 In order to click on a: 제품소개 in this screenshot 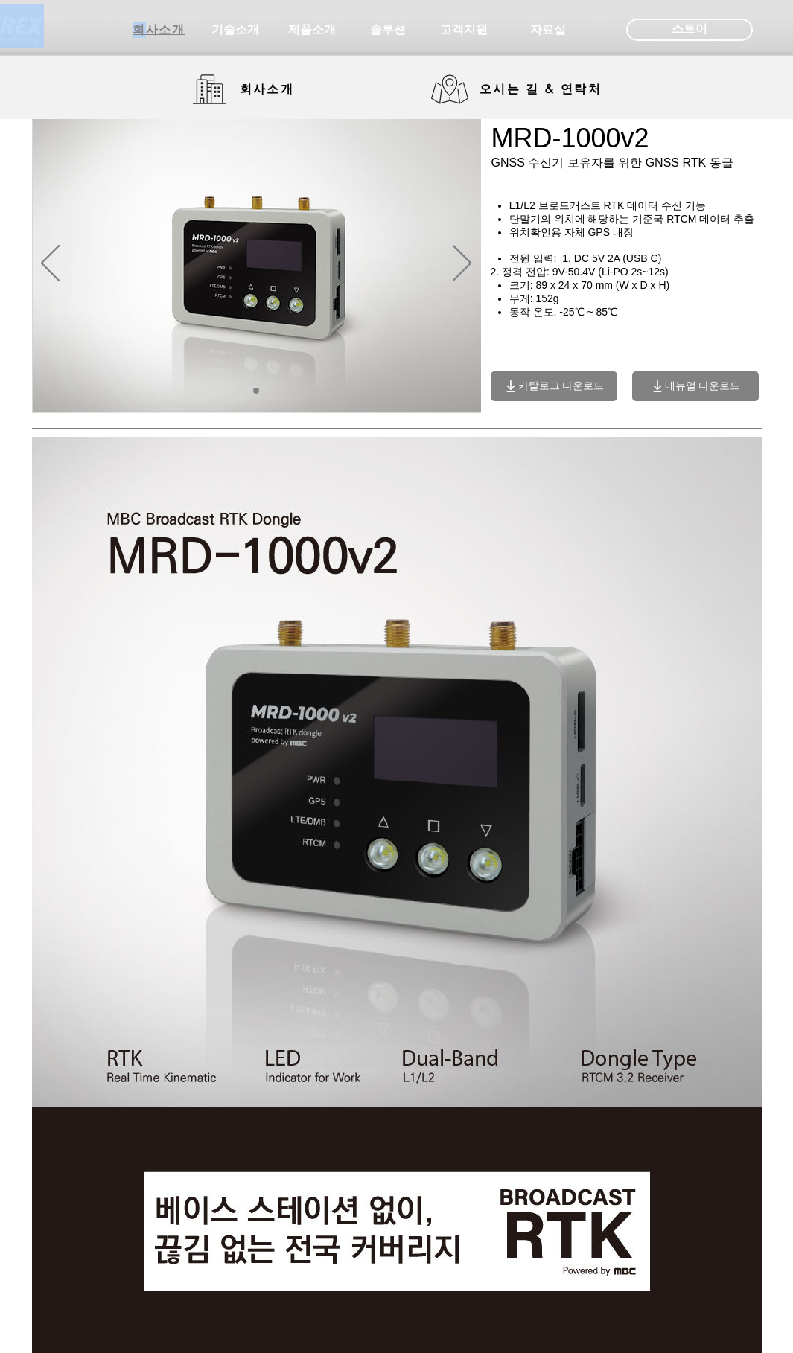, I will do `click(312, 30)`.